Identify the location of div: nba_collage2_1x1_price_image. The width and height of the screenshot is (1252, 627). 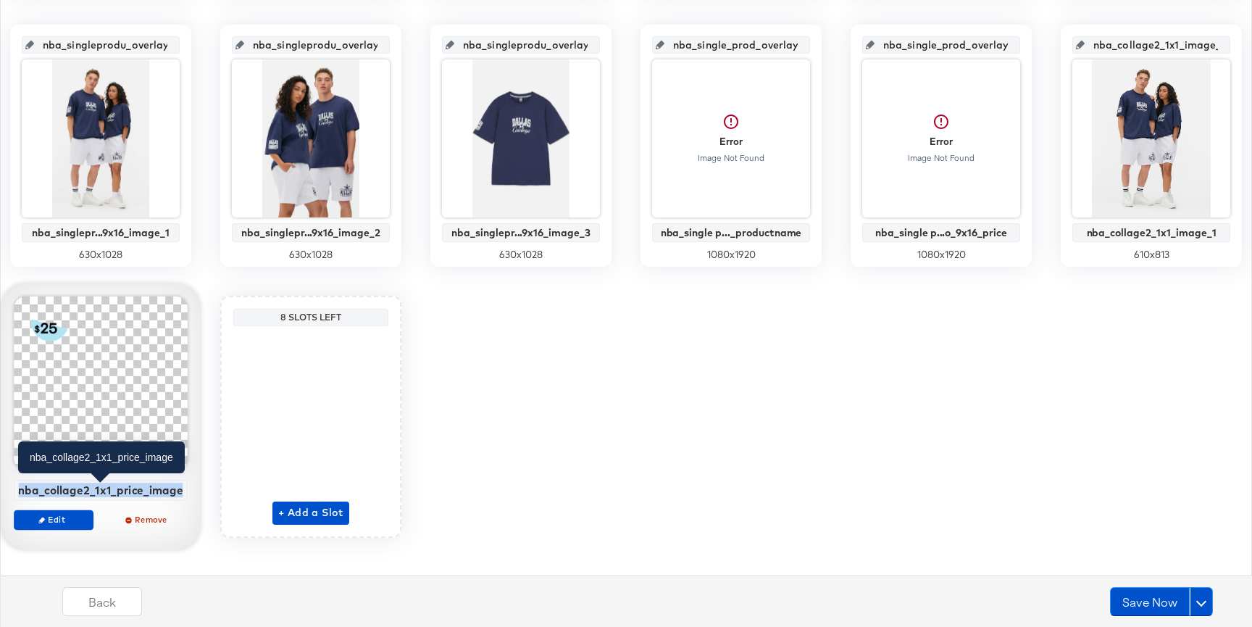
(101, 490).